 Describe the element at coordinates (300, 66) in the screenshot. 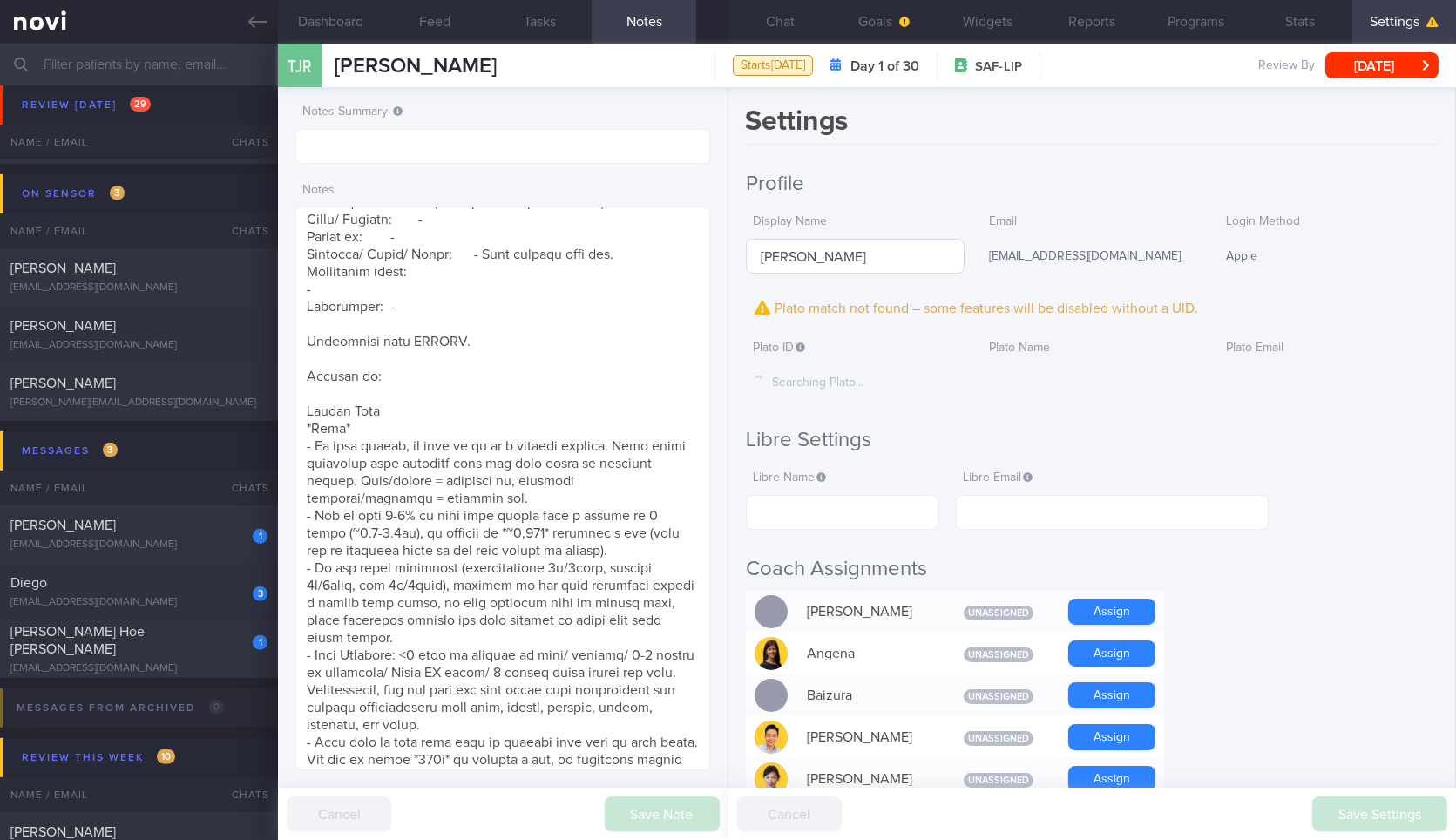

I see `div: TJR` at that location.